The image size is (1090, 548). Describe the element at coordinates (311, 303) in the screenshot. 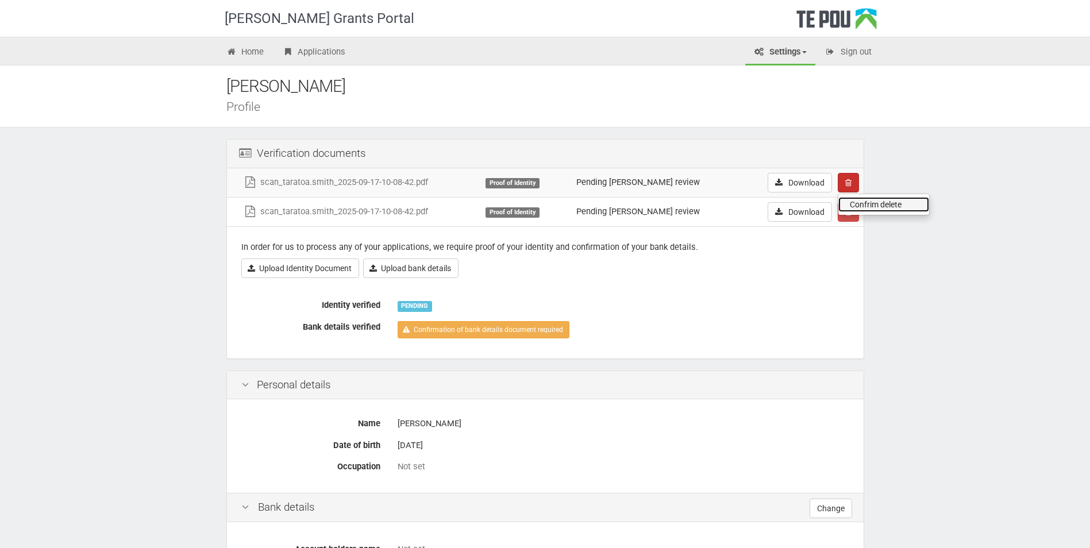

I see `label: Identity verified` at that location.